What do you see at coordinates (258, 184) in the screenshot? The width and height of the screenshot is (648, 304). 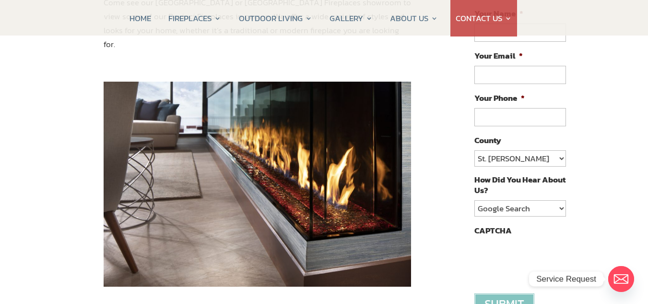 I see `img: davinci long fireplace` at bounding box center [258, 184].